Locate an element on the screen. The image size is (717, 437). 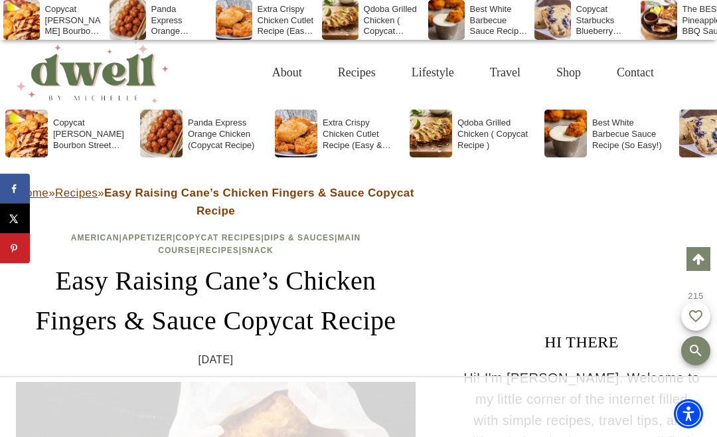
a: DWELL by michelle is located at coordinates (92, 72).